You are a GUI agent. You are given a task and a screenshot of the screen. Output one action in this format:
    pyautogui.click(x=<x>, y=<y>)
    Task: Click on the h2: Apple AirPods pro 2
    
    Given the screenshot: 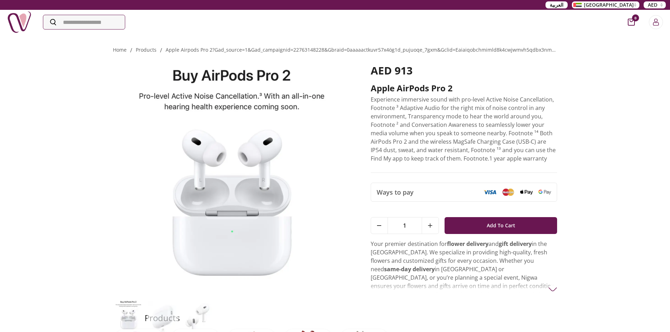 What is the action you would take?
    pyautogui.click(x=464, y=88)
    